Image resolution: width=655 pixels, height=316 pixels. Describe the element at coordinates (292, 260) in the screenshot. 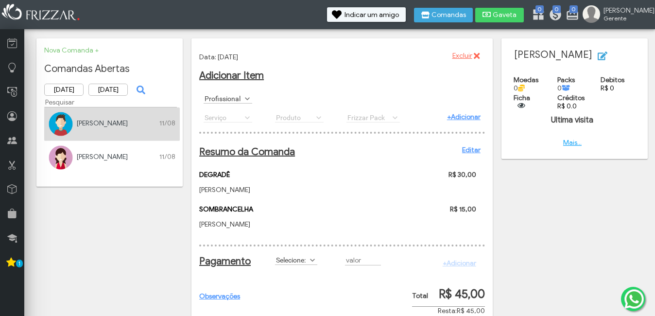

I see `label: Selecione:` at that location.